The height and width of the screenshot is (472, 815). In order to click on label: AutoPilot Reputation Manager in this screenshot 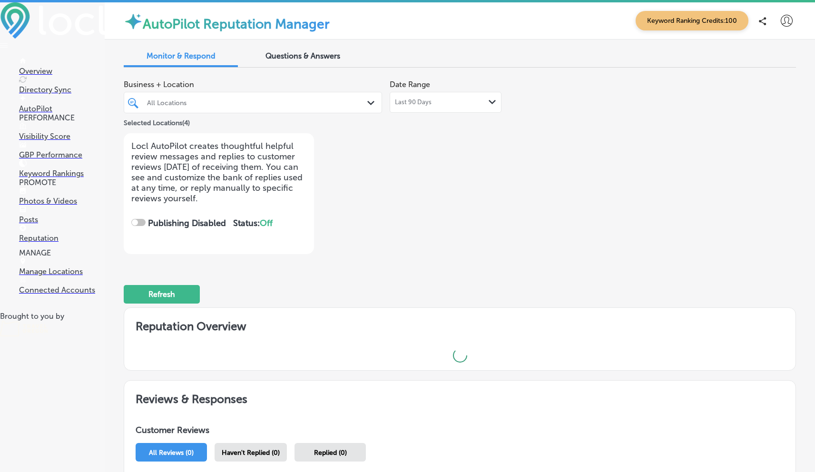, I will do `click(236, 24)`.